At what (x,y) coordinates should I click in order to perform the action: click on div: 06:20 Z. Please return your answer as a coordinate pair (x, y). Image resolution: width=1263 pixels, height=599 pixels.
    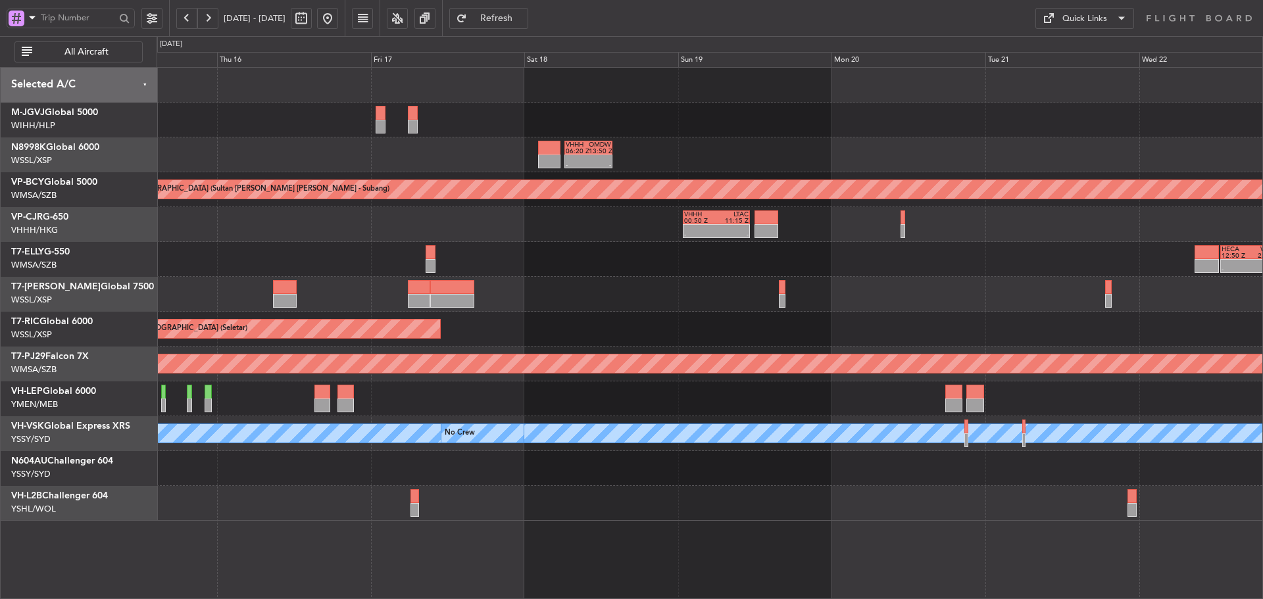
    Looking at the image, I should click on (577, 151).